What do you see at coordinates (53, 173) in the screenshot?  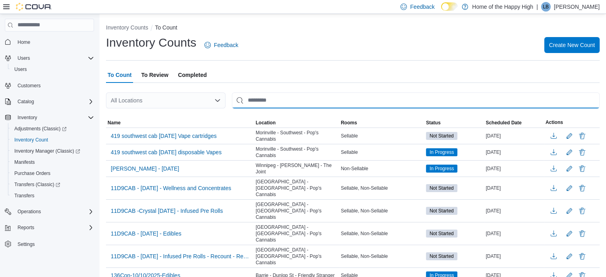 I see `button: Purchase Orders` at bounding box center [53, 173].